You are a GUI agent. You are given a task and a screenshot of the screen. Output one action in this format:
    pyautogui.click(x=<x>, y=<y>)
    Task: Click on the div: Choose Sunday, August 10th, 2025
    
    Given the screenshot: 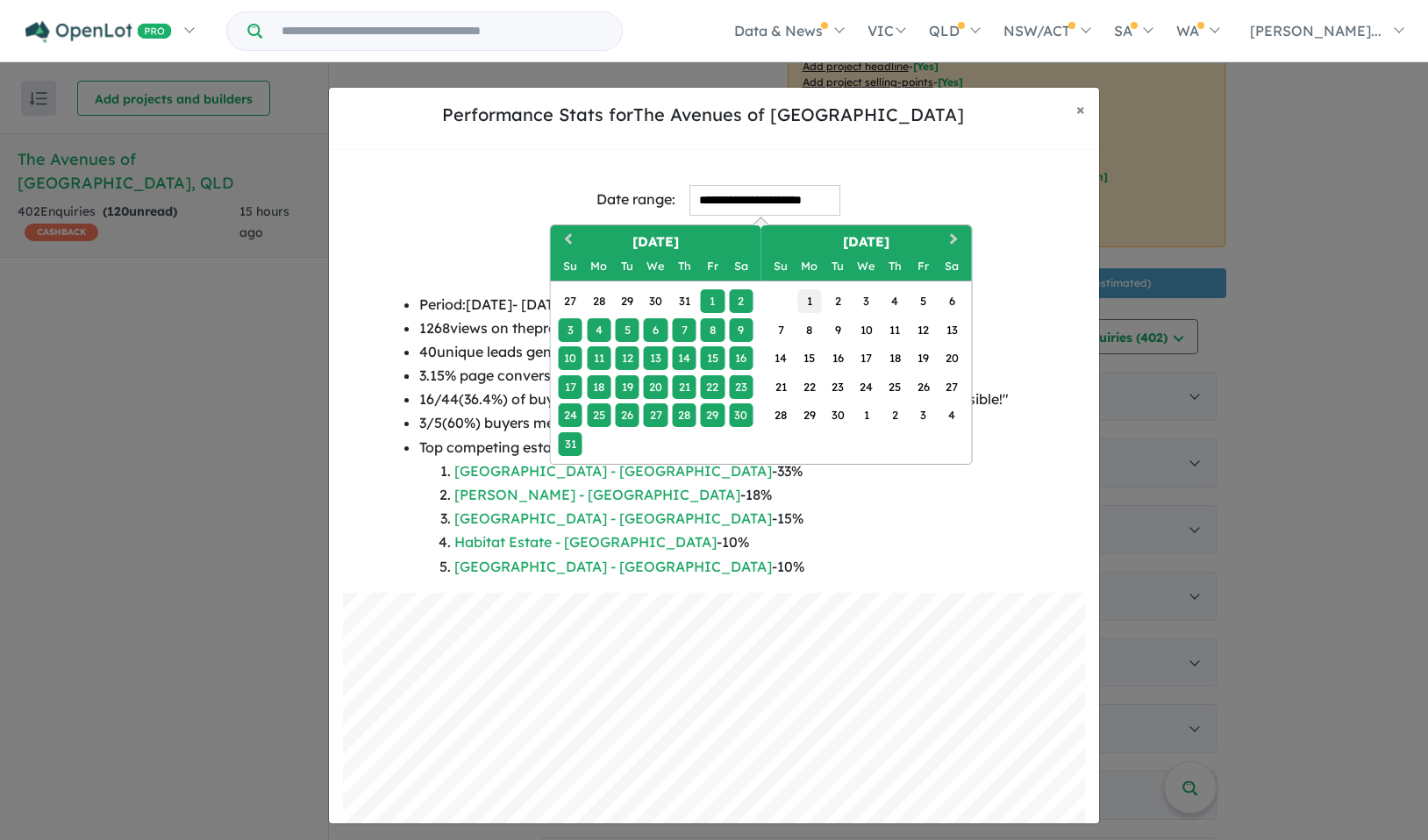 What is the action you would take?
    pyautogui.click(x=570, y=358)
    